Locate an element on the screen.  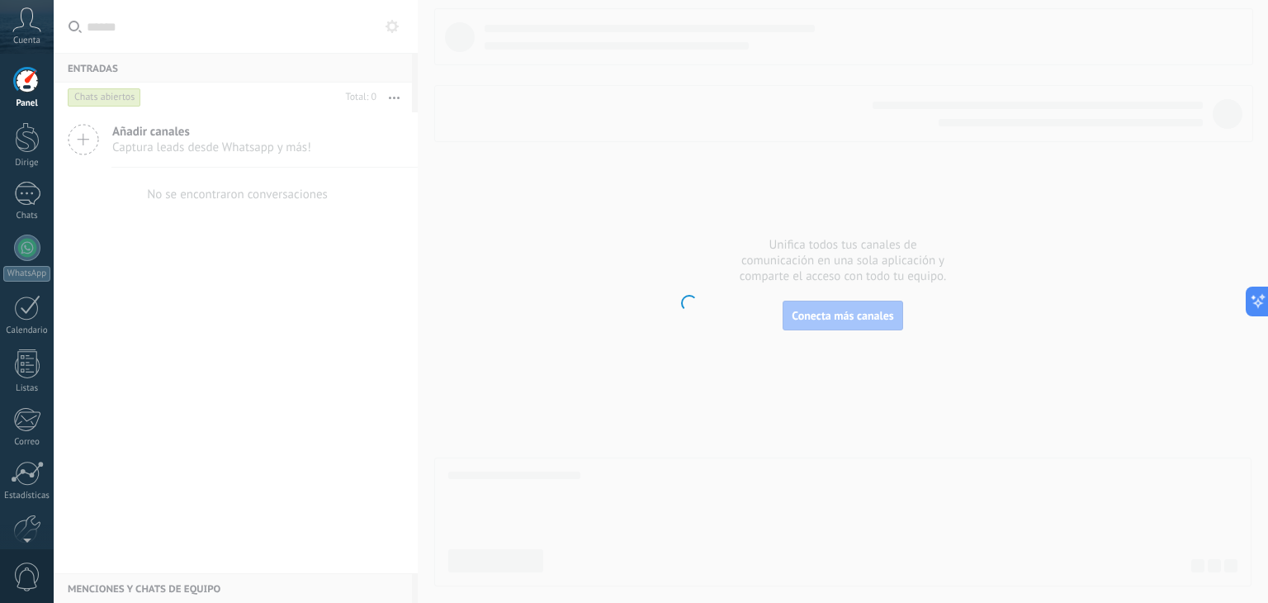
font: Listas is located at coordinates (26, 388).